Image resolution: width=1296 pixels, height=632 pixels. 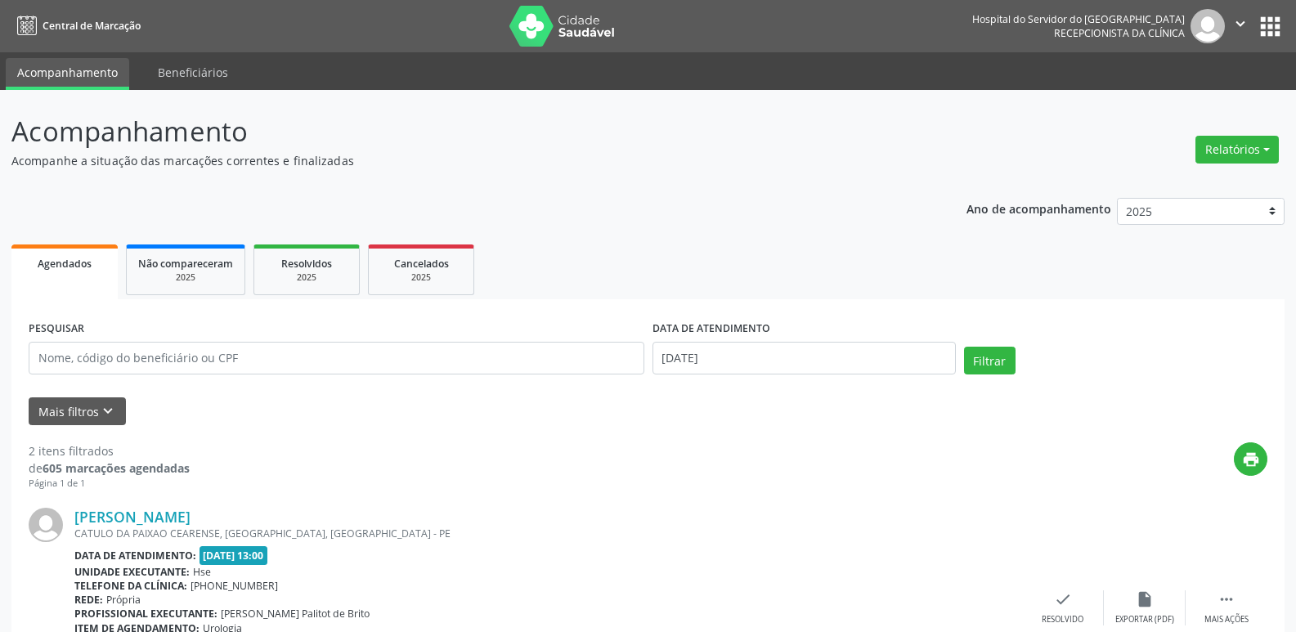 What do you see at coordinates (109, 468) in the screenshot?
I see `div: de` at bounding box center [109, 468].